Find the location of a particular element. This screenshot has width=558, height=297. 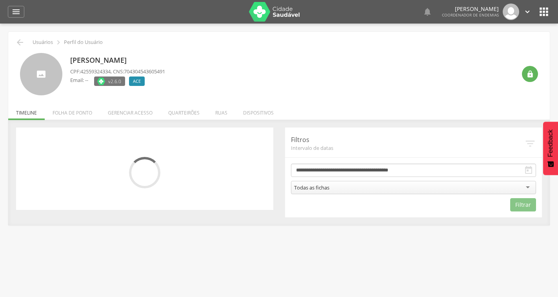

span: 704304543605491 is located at coordinates (144, 71).